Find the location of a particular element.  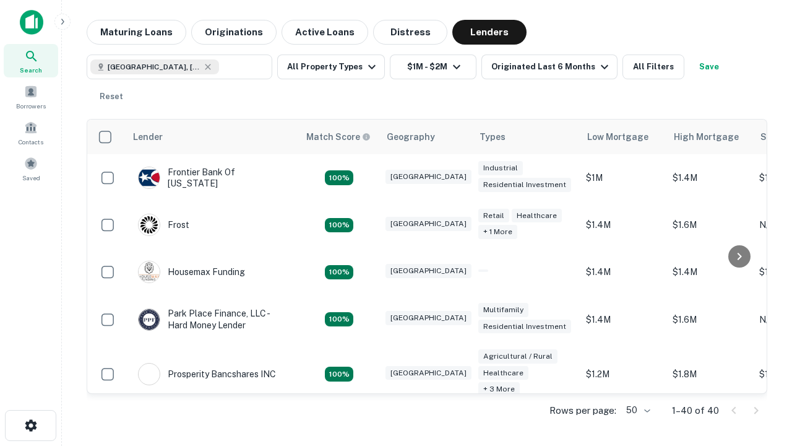

th: Low Mortgage is located at coordinates (623, 137).